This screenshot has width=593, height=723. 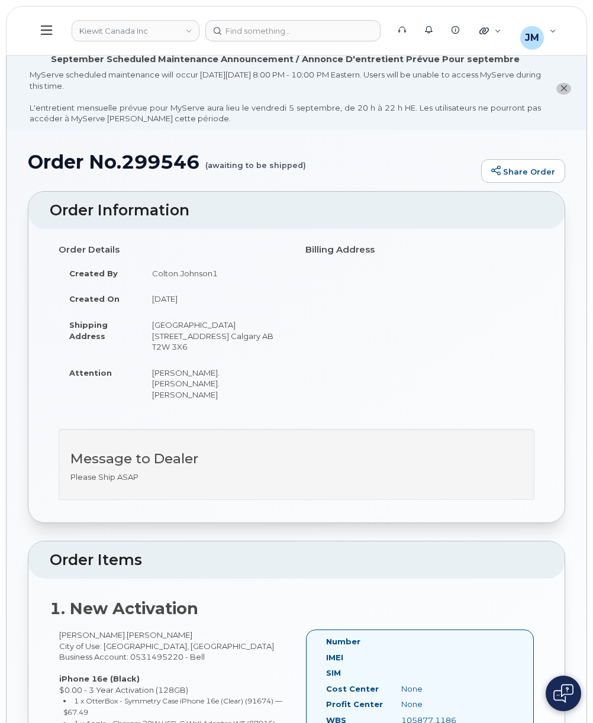 I want to click on h2: Order Items, so click(x=296, y=560).